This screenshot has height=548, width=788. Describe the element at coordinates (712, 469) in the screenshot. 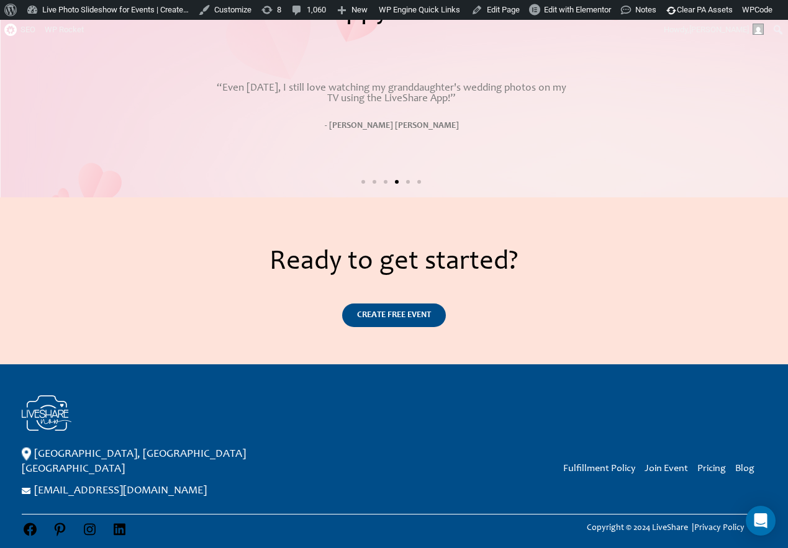

I see `a: Pricing` at that location.